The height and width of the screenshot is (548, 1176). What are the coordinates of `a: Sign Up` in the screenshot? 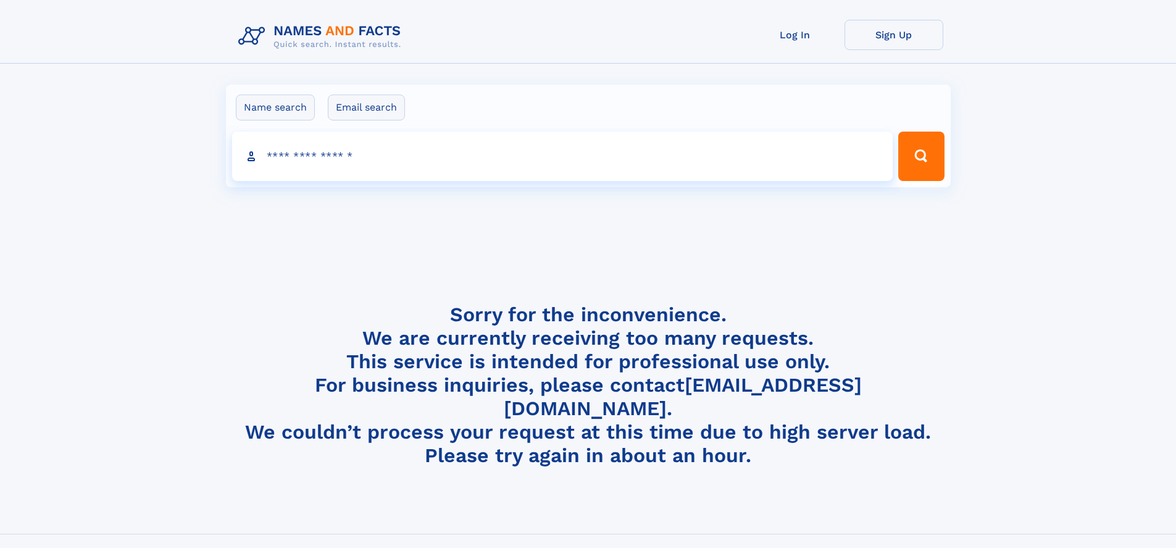 It's located at (894, 35).